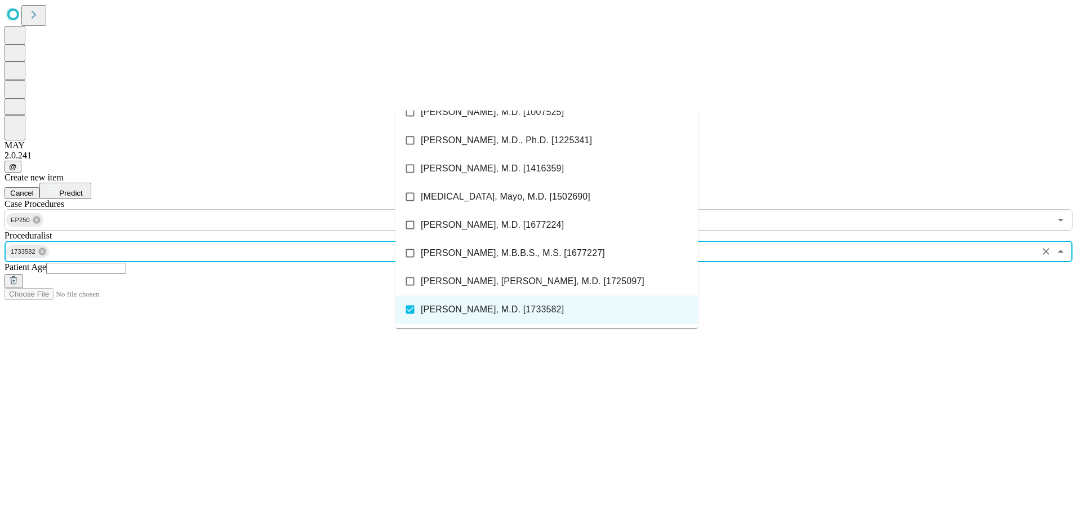  What do you see at coordinates (20, 220) in the screenshot?
I see `span: EP250` at bounding box center [20, 220].